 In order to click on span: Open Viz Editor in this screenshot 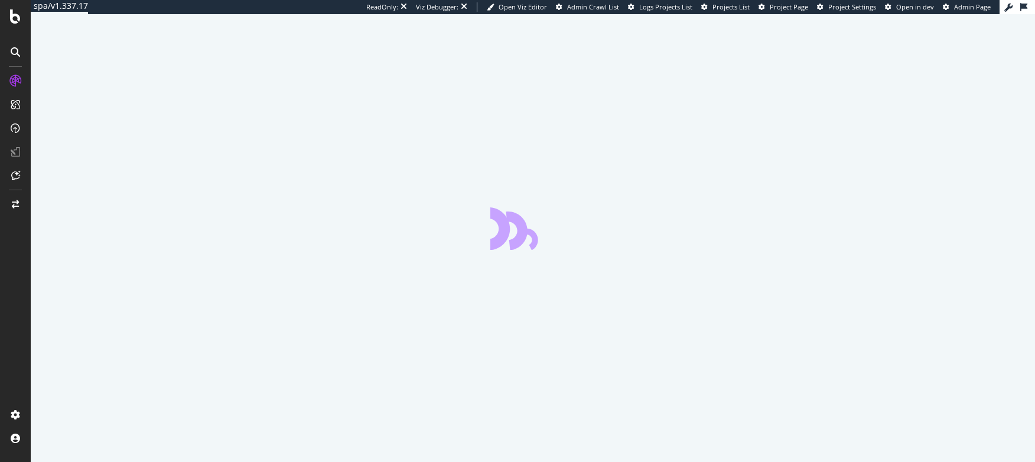, I will do `click(523, 6)`.